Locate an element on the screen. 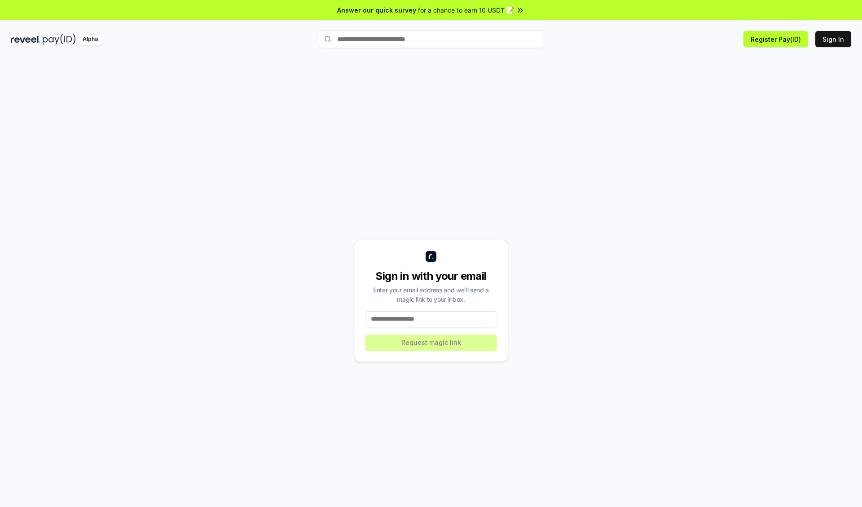 Image resolution: width=862 pixels, height=507 pixels. button: Sign In is located at coordinates (833, 39).